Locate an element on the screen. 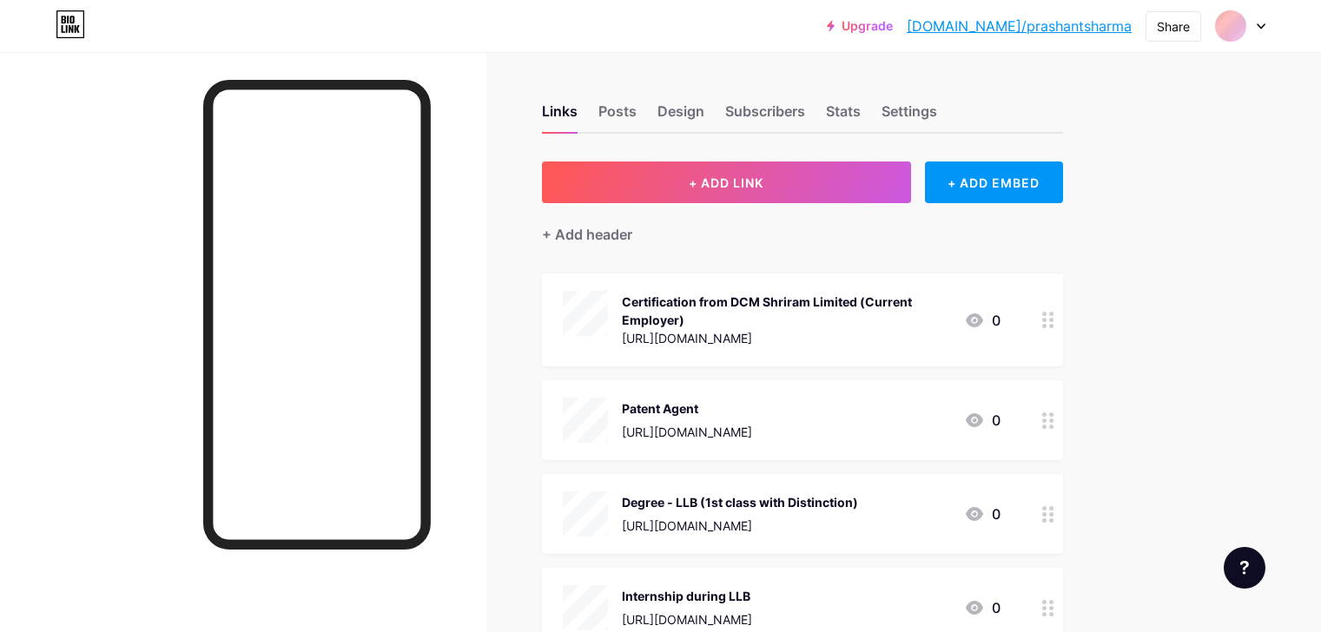 The width and height of the screenshot is (1321, 632). div: Design is located at coordinates (681, 116).